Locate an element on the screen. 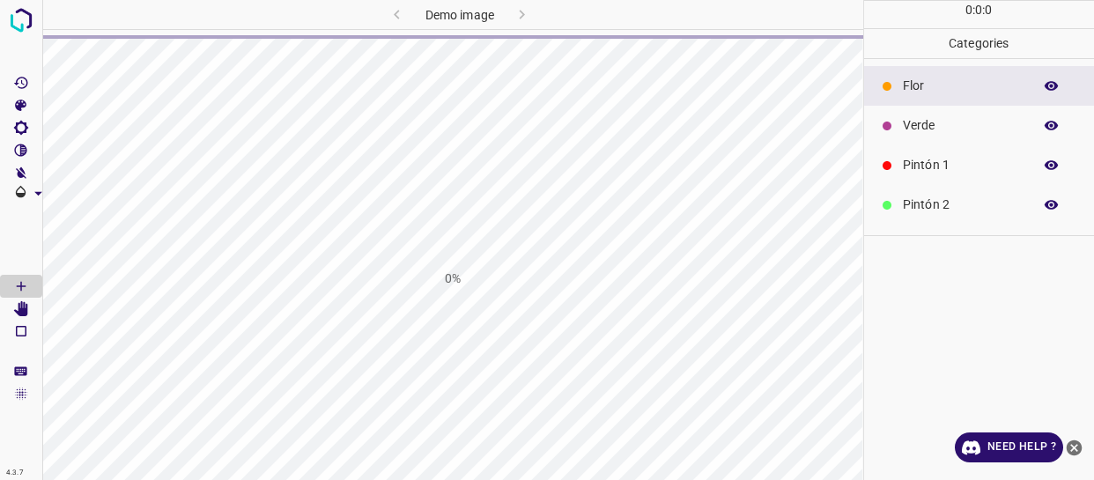 Image resolution: width=1094 pixels, height=480 pixels. div: 4.3.7 is located at coordinates (15, 473).